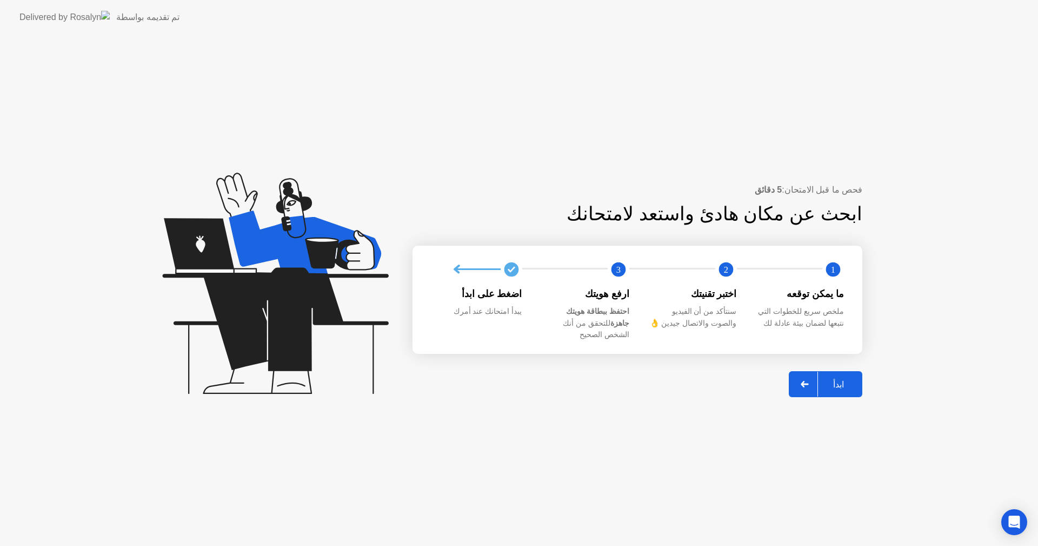  Describe the element at coordinates (584, 323) in the screenshot. I see `div: للتحقق من أنك الشخص الصحيح` at that location.